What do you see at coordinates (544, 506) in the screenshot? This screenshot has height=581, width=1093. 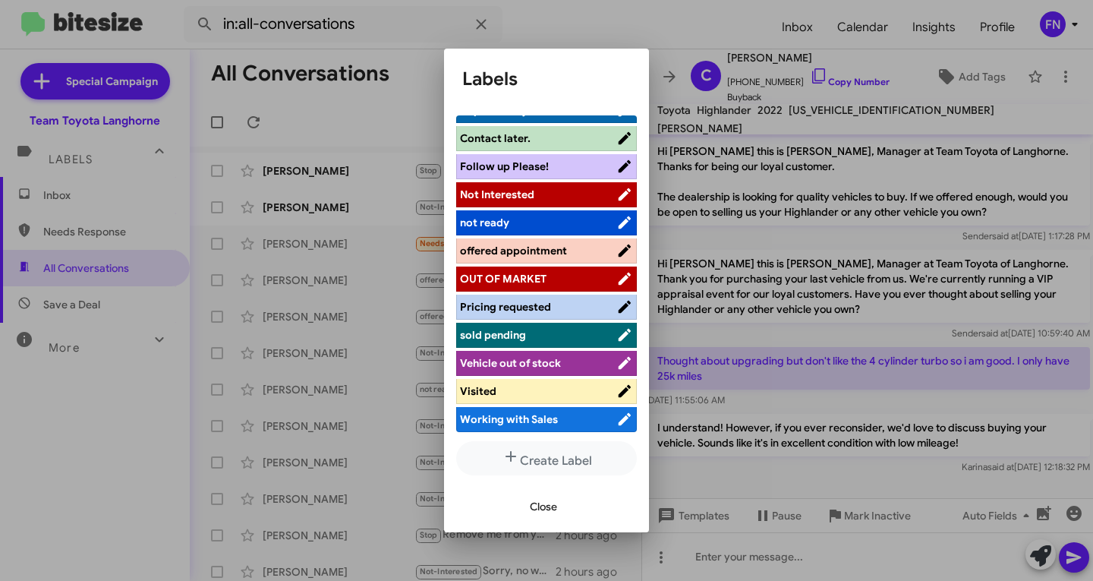 I see `button: Close` at bounding box center [544, 506].